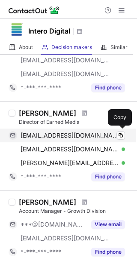 This screenshot has width=137, height=258. I want to click on div: Account Manager - Growth Division, so click(76, 211).